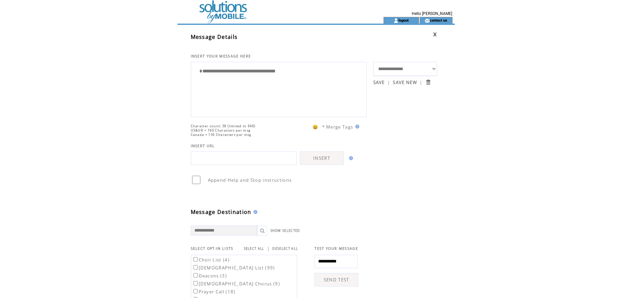  I want to click on a: SHOW SELECTED, so click(286, 230).